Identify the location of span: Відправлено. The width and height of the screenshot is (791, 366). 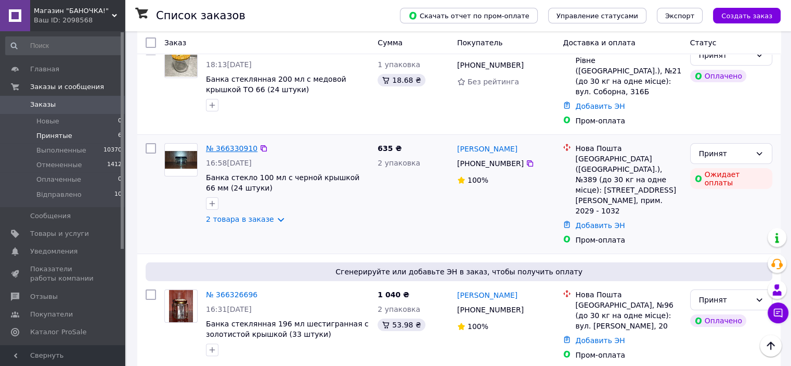
(59, 195).